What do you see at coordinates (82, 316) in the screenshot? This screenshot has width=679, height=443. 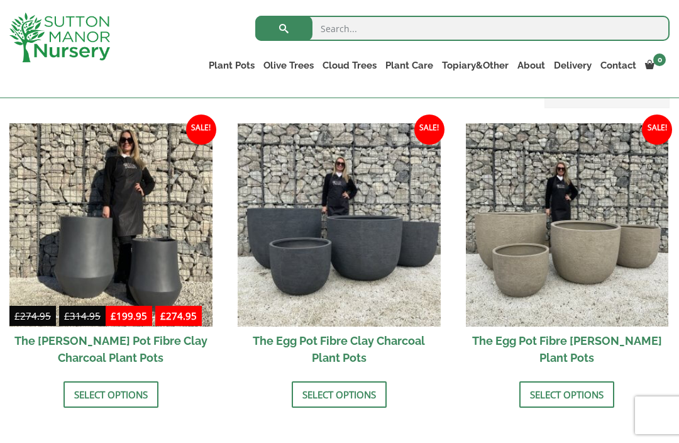 I see `bdi: 314.95` at bounding box center [82, 316].